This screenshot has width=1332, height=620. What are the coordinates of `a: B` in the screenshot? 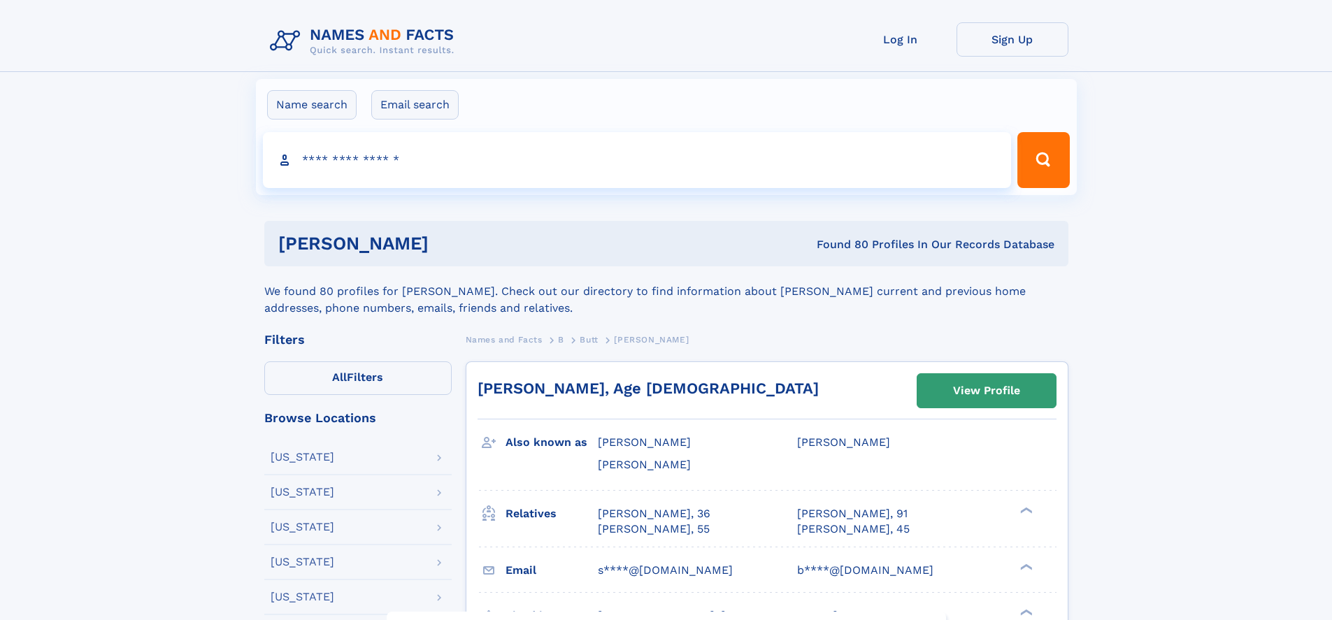 It's located at (561, 339).